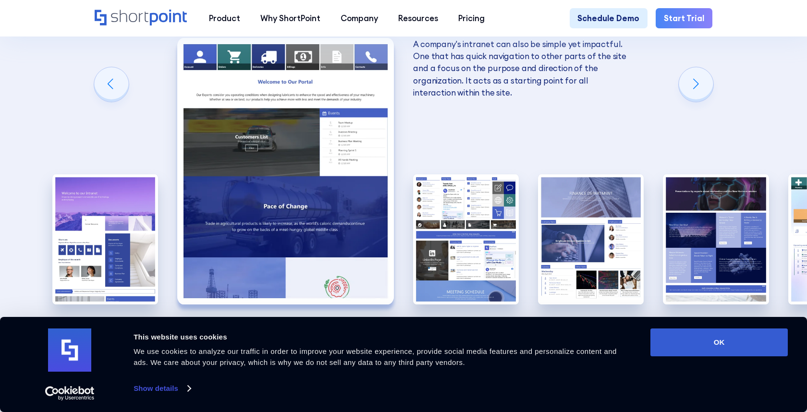 Image resolution: width=807 pixels, height=412 pixels. I want to click on img: Best SharePoint Intranet Example, so click(105, 239).